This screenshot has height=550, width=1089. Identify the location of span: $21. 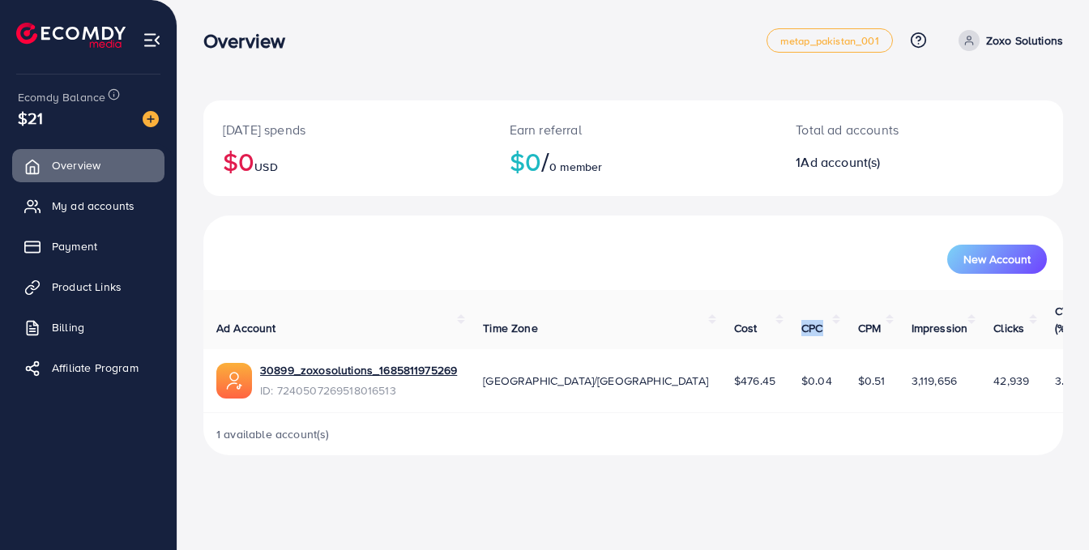
(30, 118).